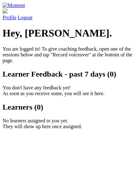  I want to click on h2: Learner Feedback - past 7 days (0), so click(70, 74).